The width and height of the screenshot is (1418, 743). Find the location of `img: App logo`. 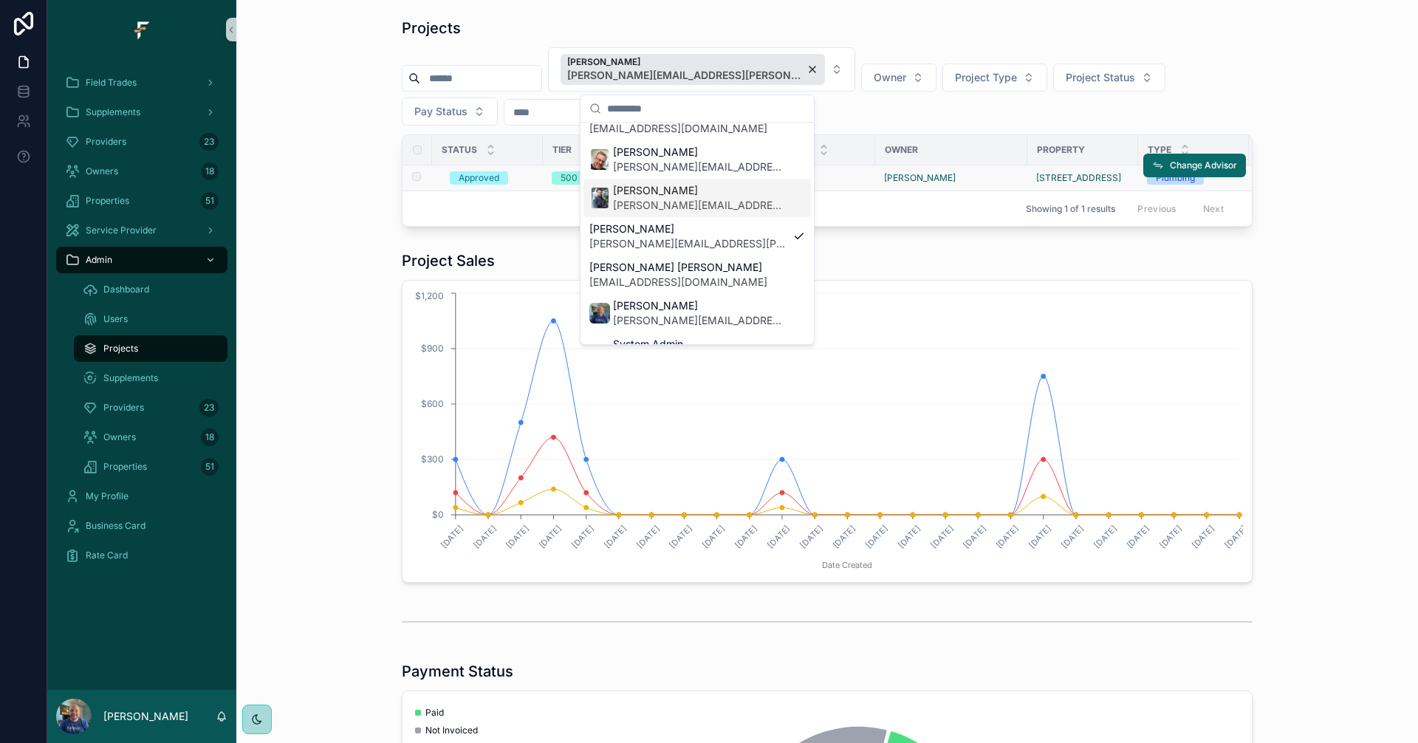

img: App logo is located at coordinates (142, 30).